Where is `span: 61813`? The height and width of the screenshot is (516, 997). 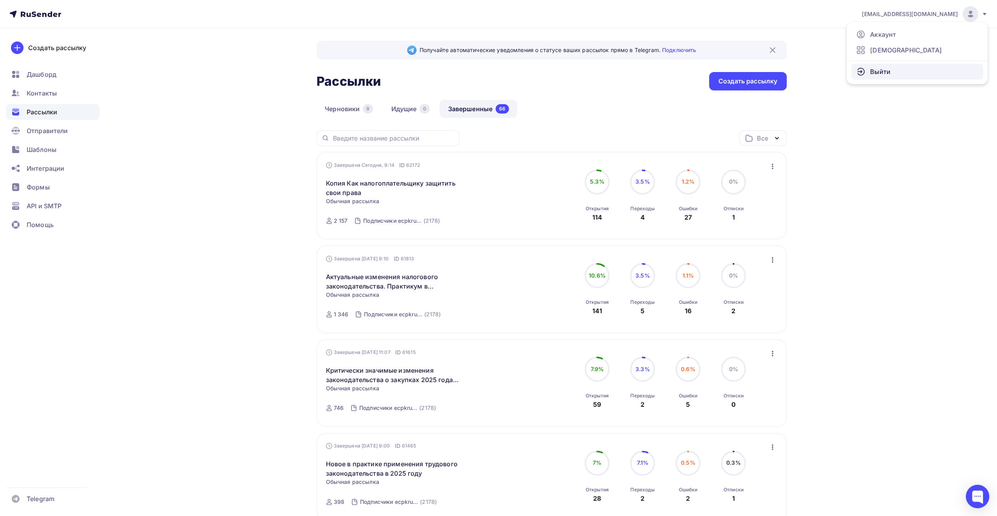
span: 61813 is located at coordinates (407, 259).